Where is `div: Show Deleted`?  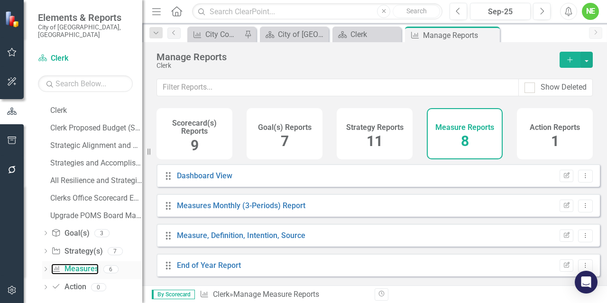
div: Show Deleted is located at coordinates (564, 87).